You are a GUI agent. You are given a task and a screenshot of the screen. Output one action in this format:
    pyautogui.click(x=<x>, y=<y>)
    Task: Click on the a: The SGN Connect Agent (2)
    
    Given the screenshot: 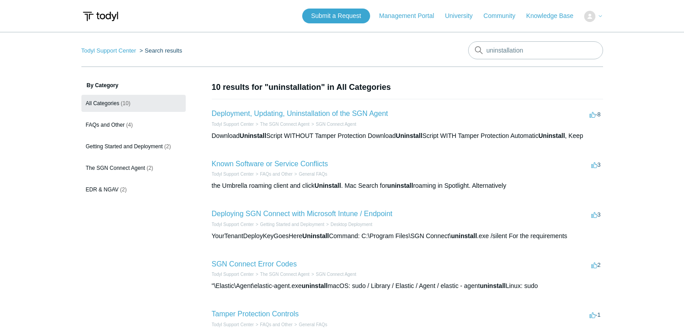 What is the action you would take?
    pyautogui.click(x=134, y=168)
    